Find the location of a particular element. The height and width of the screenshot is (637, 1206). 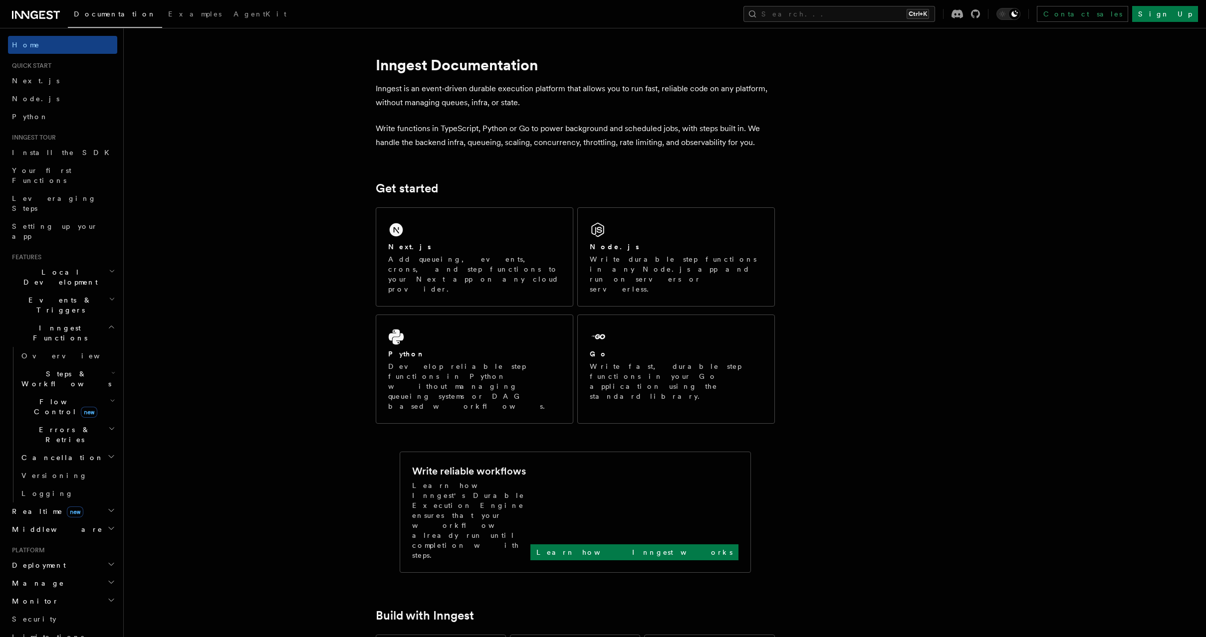

span: Cancellation is located at coordinates (60, 458).